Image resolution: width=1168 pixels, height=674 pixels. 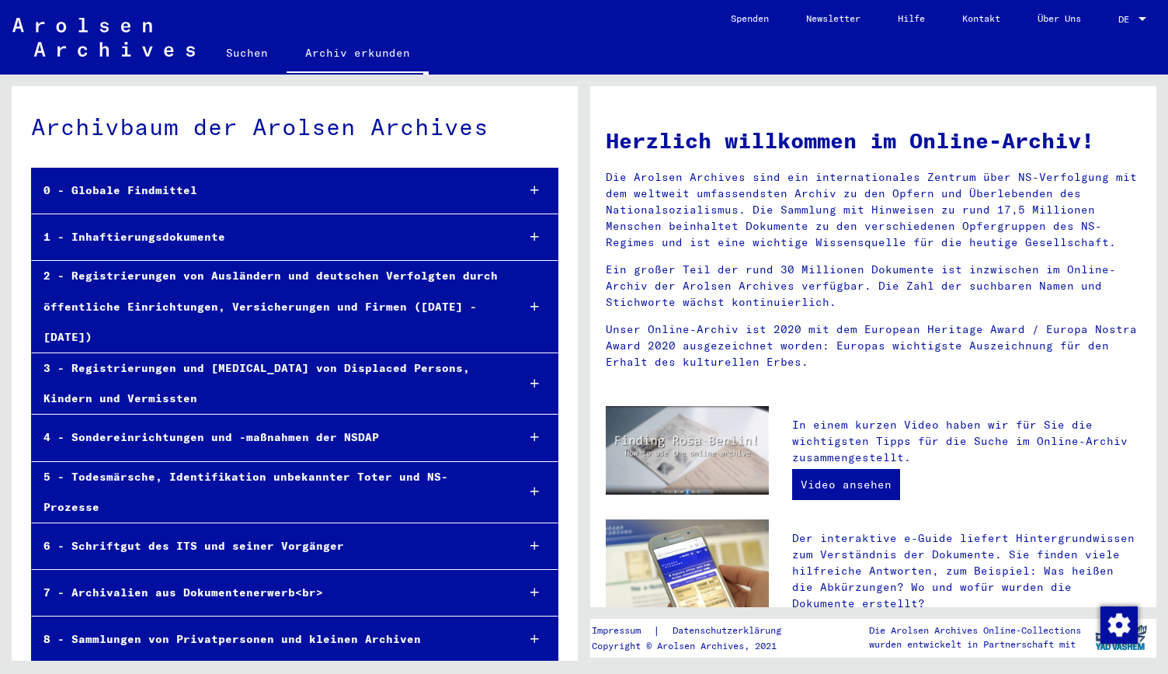 I want to click on p: Copyright © Arolsen Archives, 2021, so click(x=696, y=646).